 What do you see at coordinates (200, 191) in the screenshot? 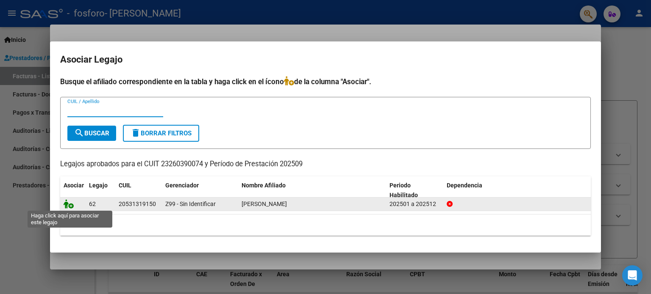
I see `datatable-header-cell: Gerenciador` at bounding box center [200, 191].